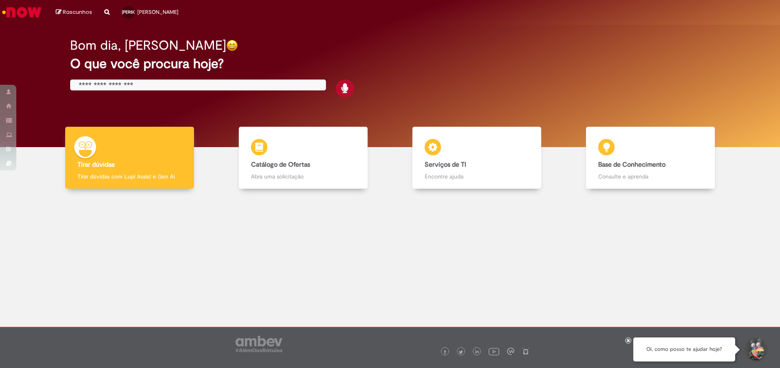  What do you see at coordinates (526, 351) in the screenshot?
I see `img: logo_footer_naosei.png` at bounding box center [526, 351].